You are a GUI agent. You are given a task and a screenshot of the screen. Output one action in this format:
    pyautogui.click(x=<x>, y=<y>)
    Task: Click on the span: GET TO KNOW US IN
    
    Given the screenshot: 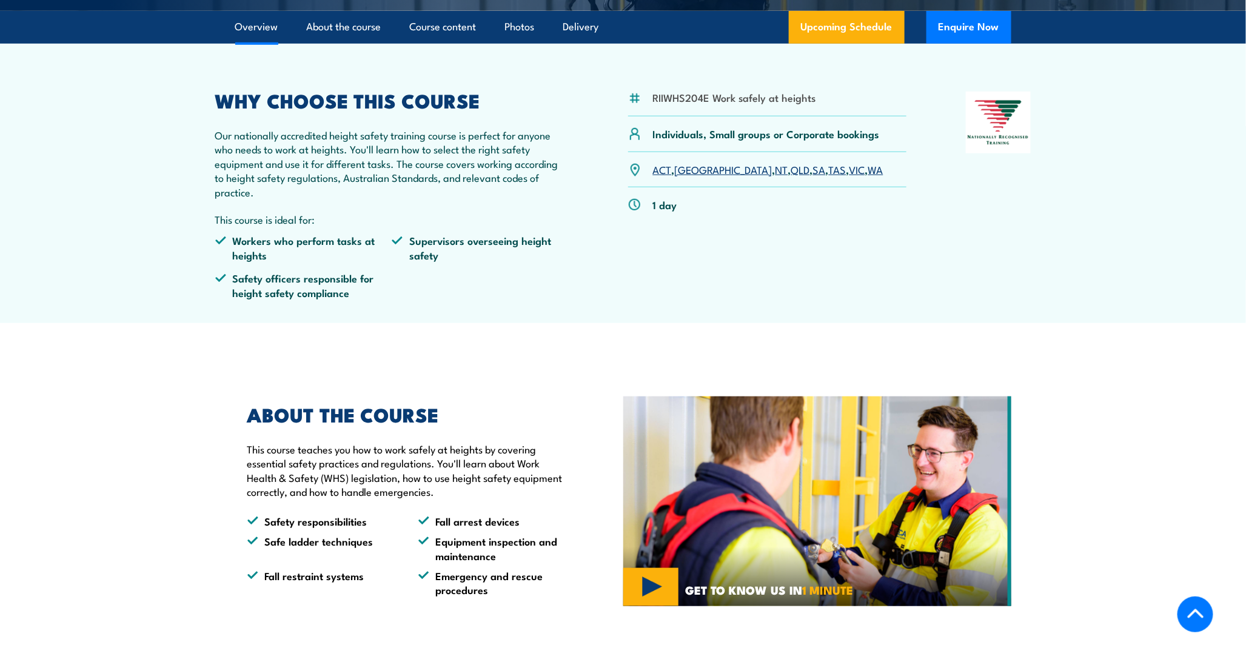 What is the action you would take?
    pyautogui.click(x=769, y=590)
    